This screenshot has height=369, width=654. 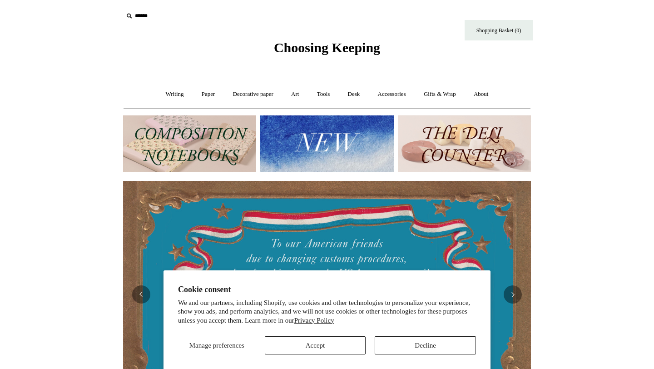 What do you see at coordinates (464, 143) in the screenshot?
I see `a: The Deli Counter` at bounding box center [464, 143].